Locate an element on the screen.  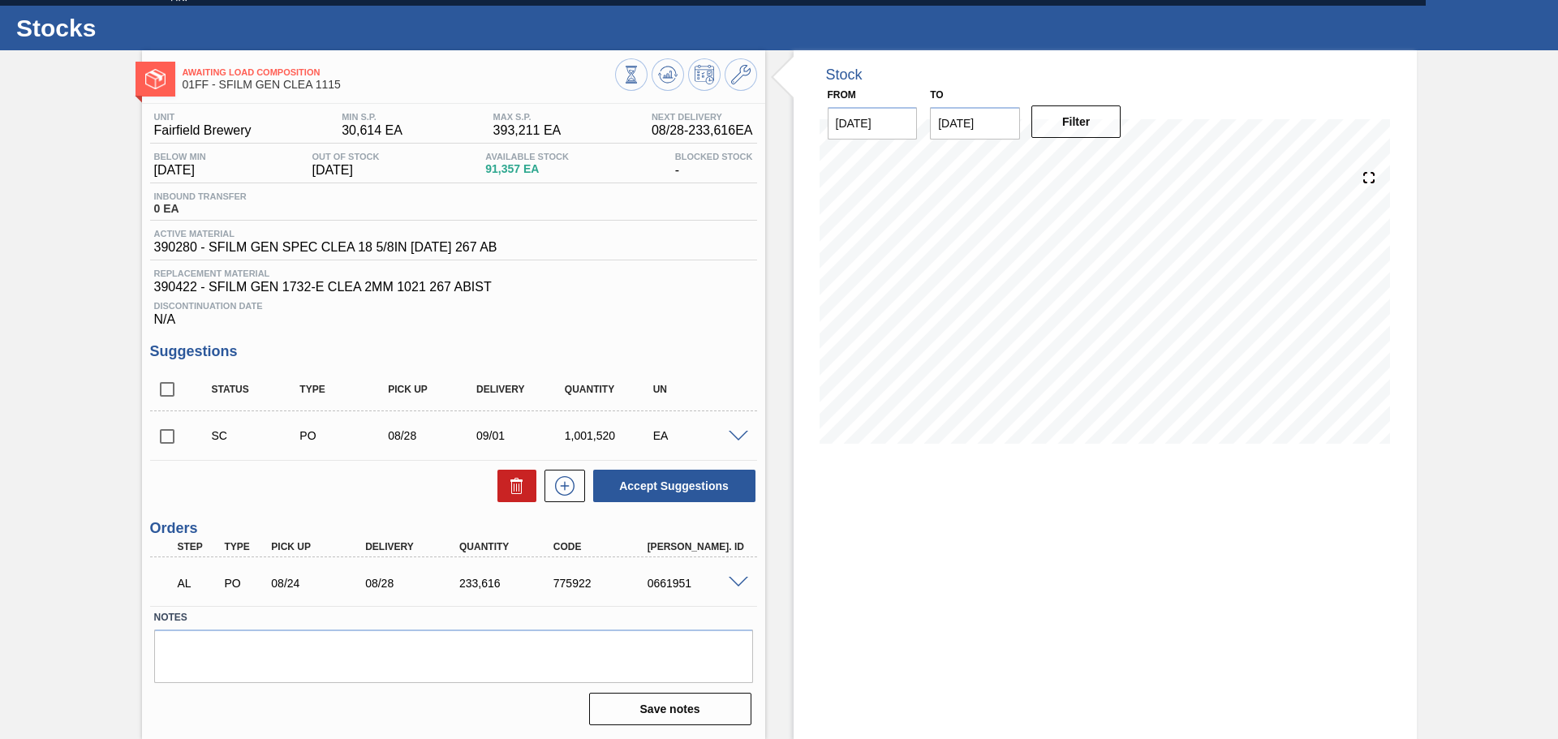
span: 390422 - SFILM GEN 1732-E CLEA 2MM 1021 267 ABIST is located at coordinates (454, 287).